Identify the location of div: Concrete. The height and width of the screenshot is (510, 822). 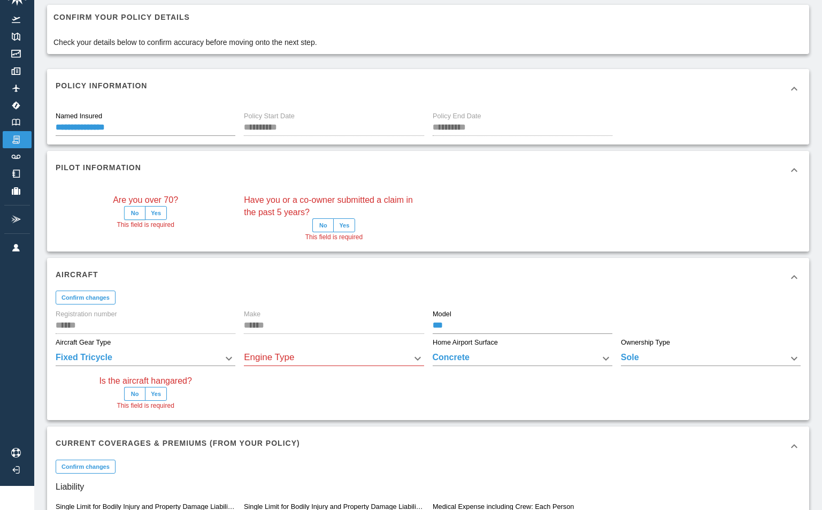
(523, 358).